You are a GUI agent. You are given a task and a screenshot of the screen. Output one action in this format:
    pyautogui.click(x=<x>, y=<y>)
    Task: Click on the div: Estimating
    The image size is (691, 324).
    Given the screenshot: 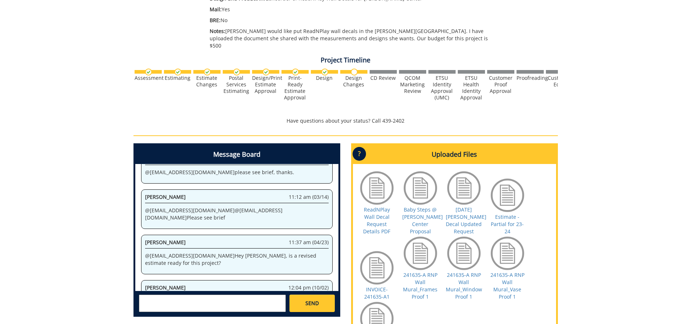 What is the action you would take?
    pyautogui.click(x=177, y=78)
    